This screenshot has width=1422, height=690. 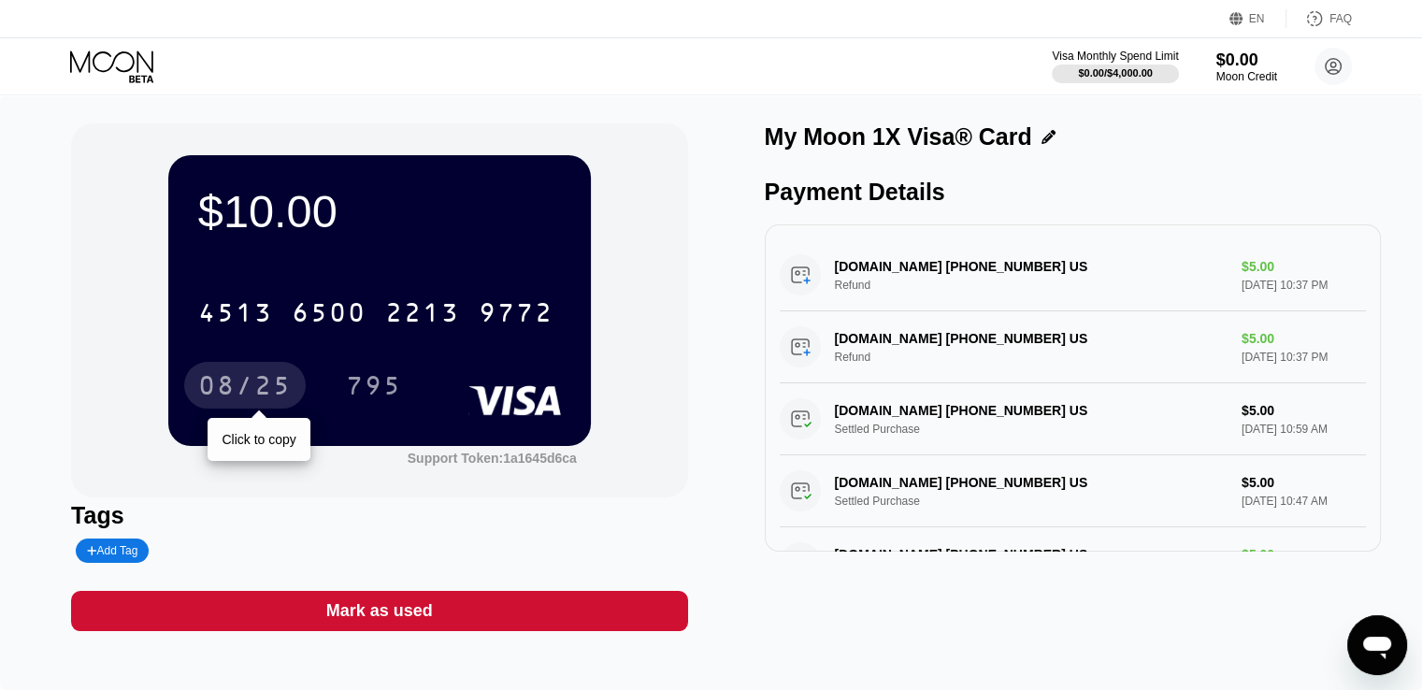 What do you see at coordinates (329, 315) in the screenshot?
I see `div: 6500` at bounding box center [329, 315].